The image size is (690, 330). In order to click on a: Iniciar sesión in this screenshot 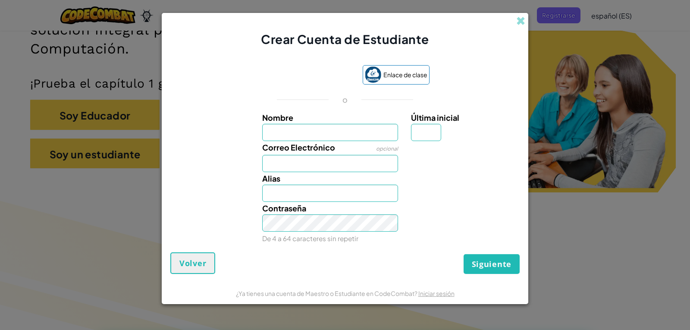, I will do `click(436, 293)`.